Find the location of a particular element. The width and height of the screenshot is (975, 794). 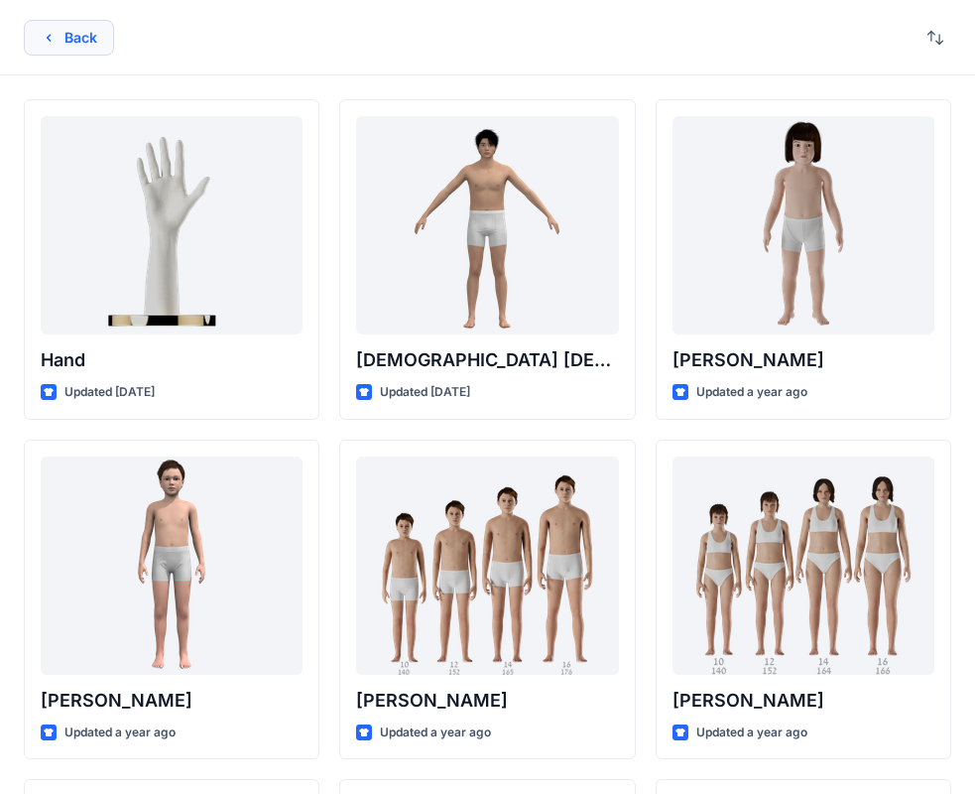

a: Hand is located at coordinates (172, 225).